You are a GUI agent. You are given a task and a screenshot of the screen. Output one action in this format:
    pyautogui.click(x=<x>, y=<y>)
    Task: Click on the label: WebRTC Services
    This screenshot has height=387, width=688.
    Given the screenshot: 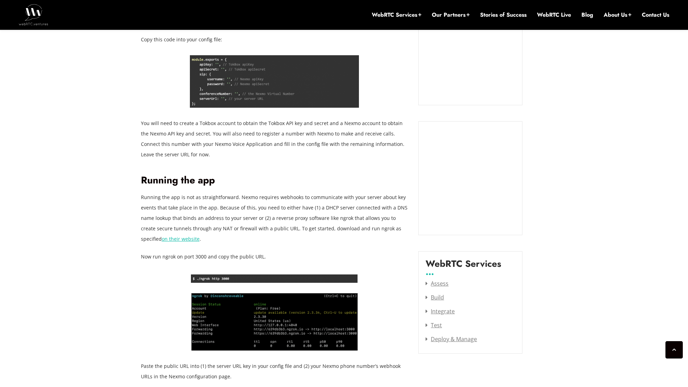 What is the action you would take?
    pyautogui.click(x=464, y=266)
    